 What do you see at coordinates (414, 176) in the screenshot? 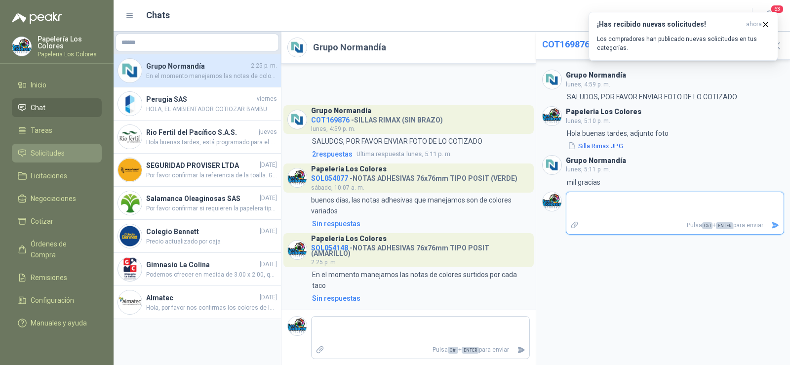
I see `h4: - NOTAS ADHESIVAS 76x76mm TIPO POSIT (VERDE)` at bounding box center [414, 176].